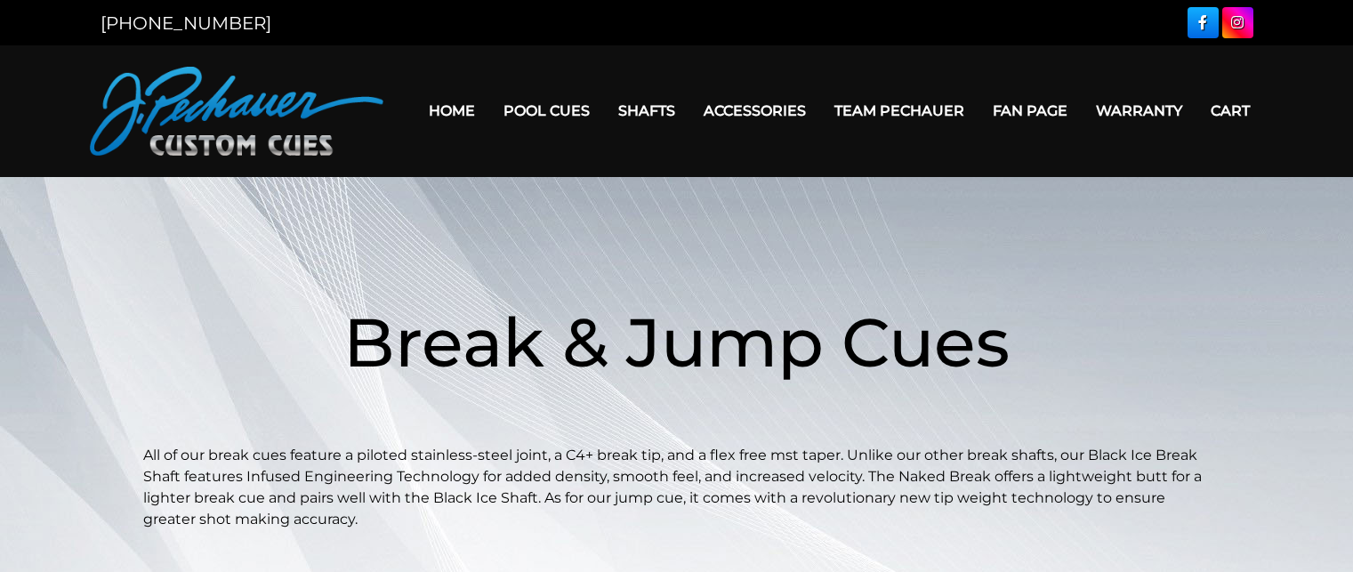 The width and height of the screenshot is (1353, 572). I want to click on a: Fan Page, so click(1030, 110).